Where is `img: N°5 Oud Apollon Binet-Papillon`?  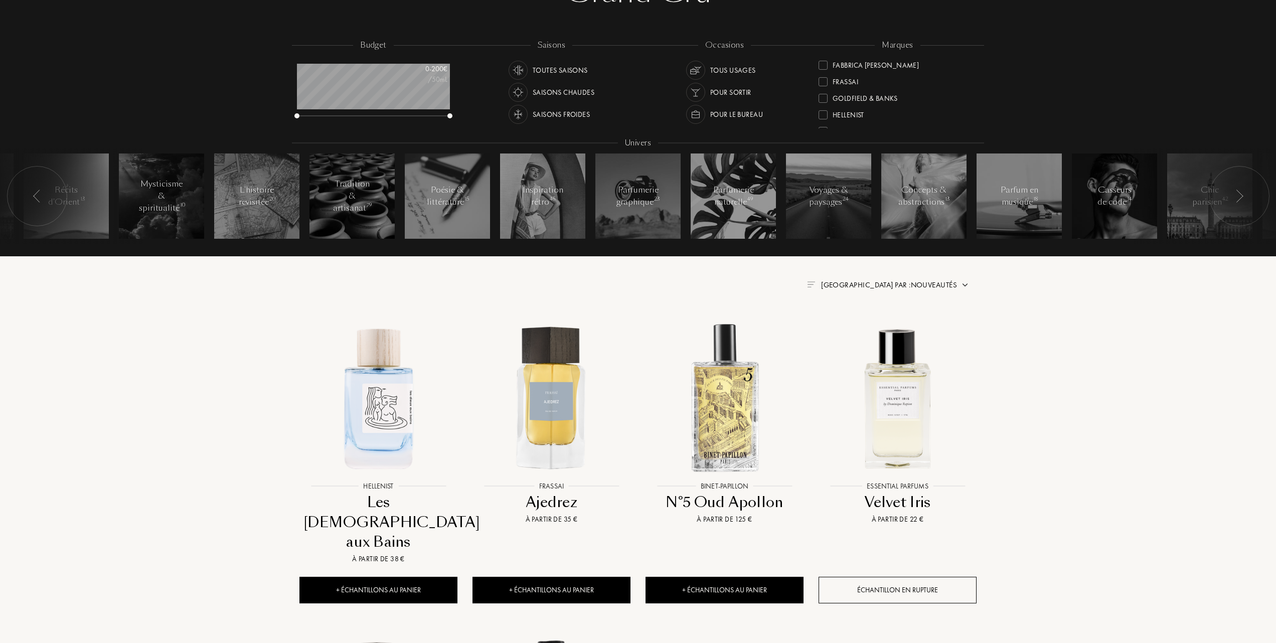
img: N°5 Oud Apollon Binet-Papillon is located at coordinates (724, 397).